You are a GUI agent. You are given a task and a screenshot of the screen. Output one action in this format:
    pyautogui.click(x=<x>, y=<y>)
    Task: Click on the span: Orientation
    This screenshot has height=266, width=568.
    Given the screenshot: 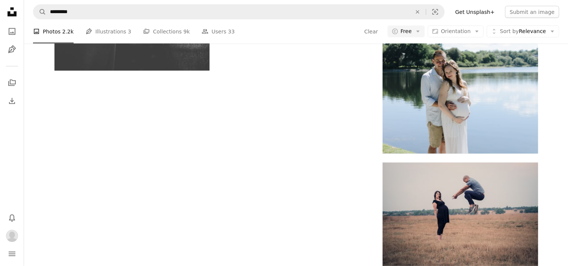 What is the action you would take?
    pyautogui.click(x=455, y=31)
    